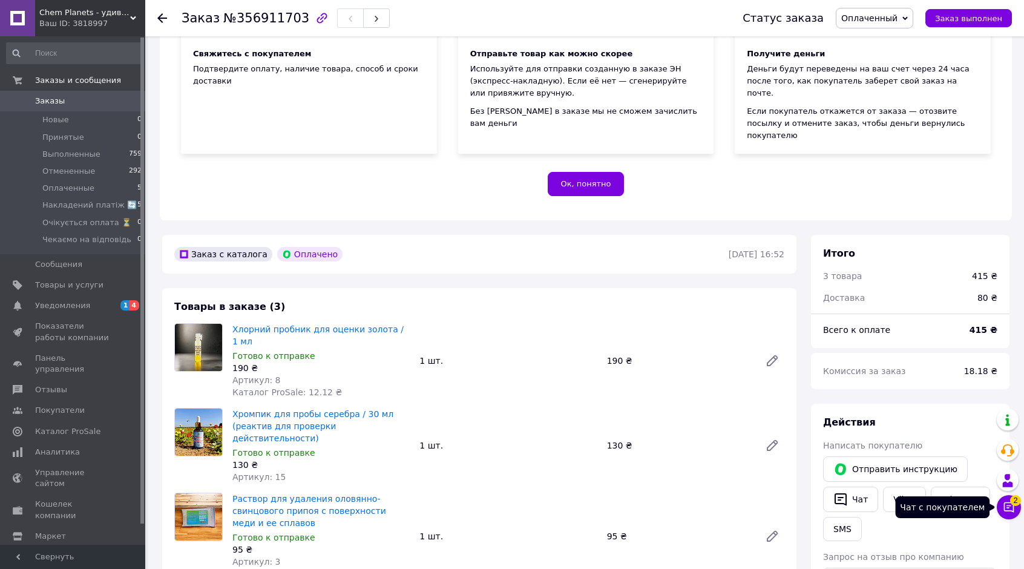  I want to click on span: Доставка, so click(844, 298).